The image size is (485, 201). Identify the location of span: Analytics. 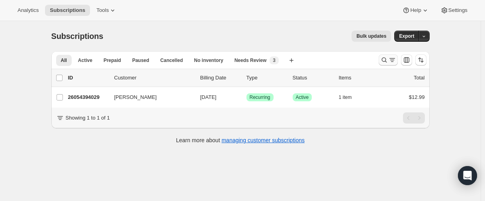
(28, 10).